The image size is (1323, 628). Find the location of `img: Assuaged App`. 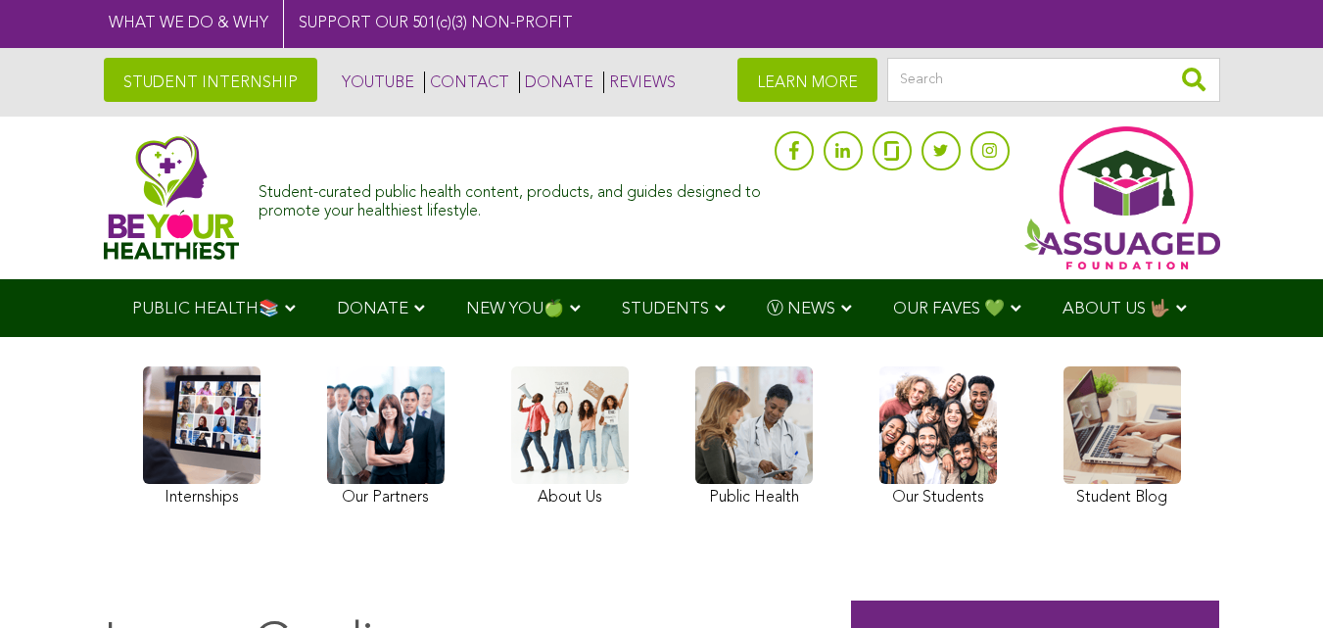

img: Assuaged App is located at coordinates (1122, 198).